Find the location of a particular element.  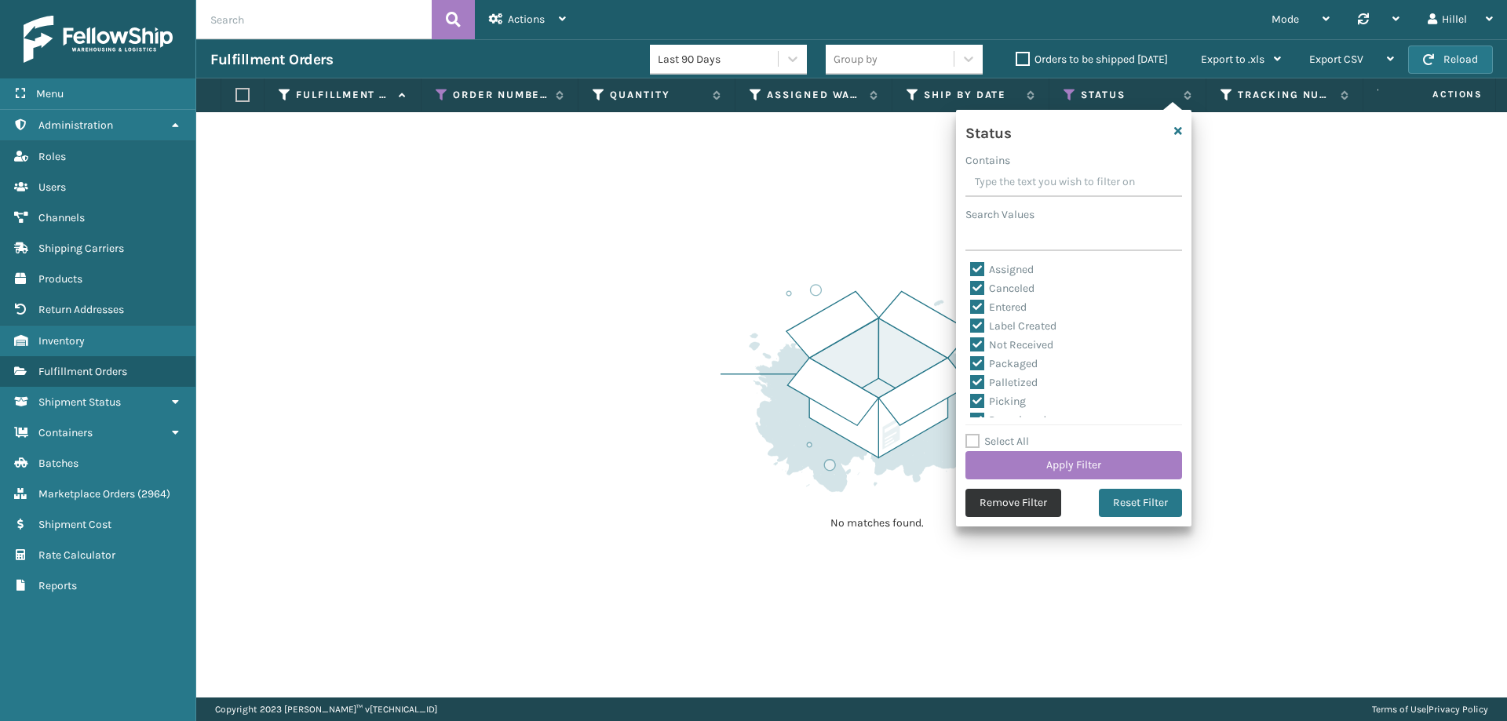

span: Shipment Status is located at coordinates (79, 402).